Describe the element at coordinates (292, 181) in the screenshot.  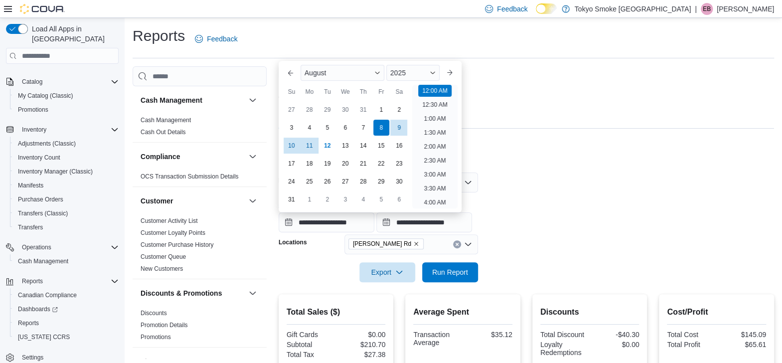
I see `div: day-24` at that location.